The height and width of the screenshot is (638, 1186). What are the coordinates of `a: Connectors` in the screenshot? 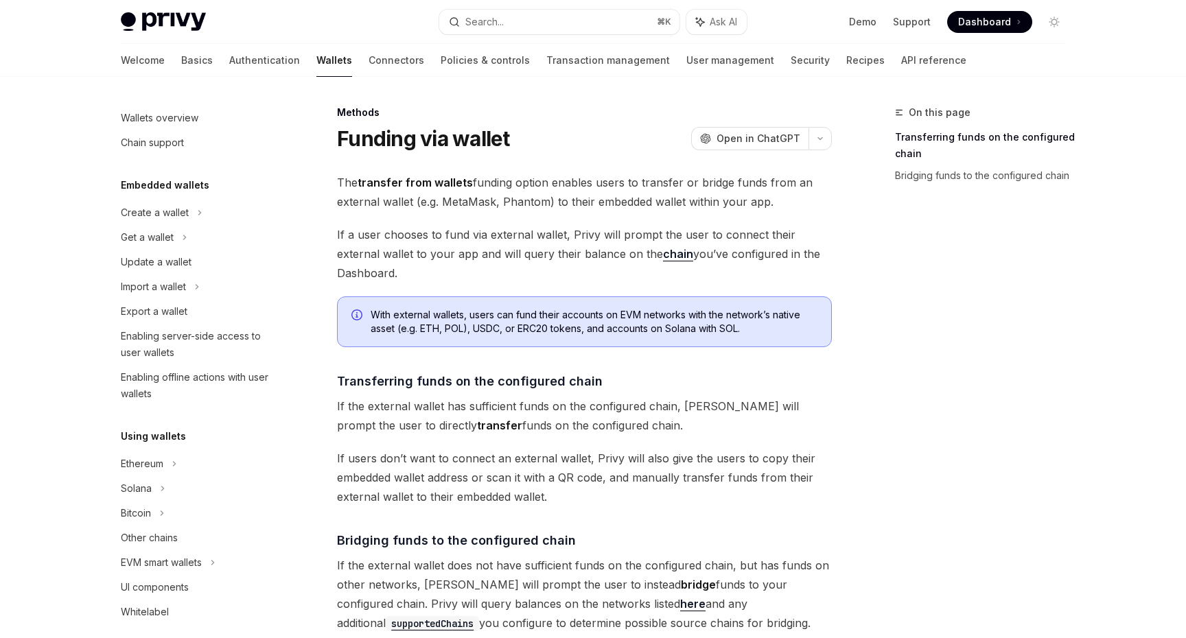 It's located at (396, 60).